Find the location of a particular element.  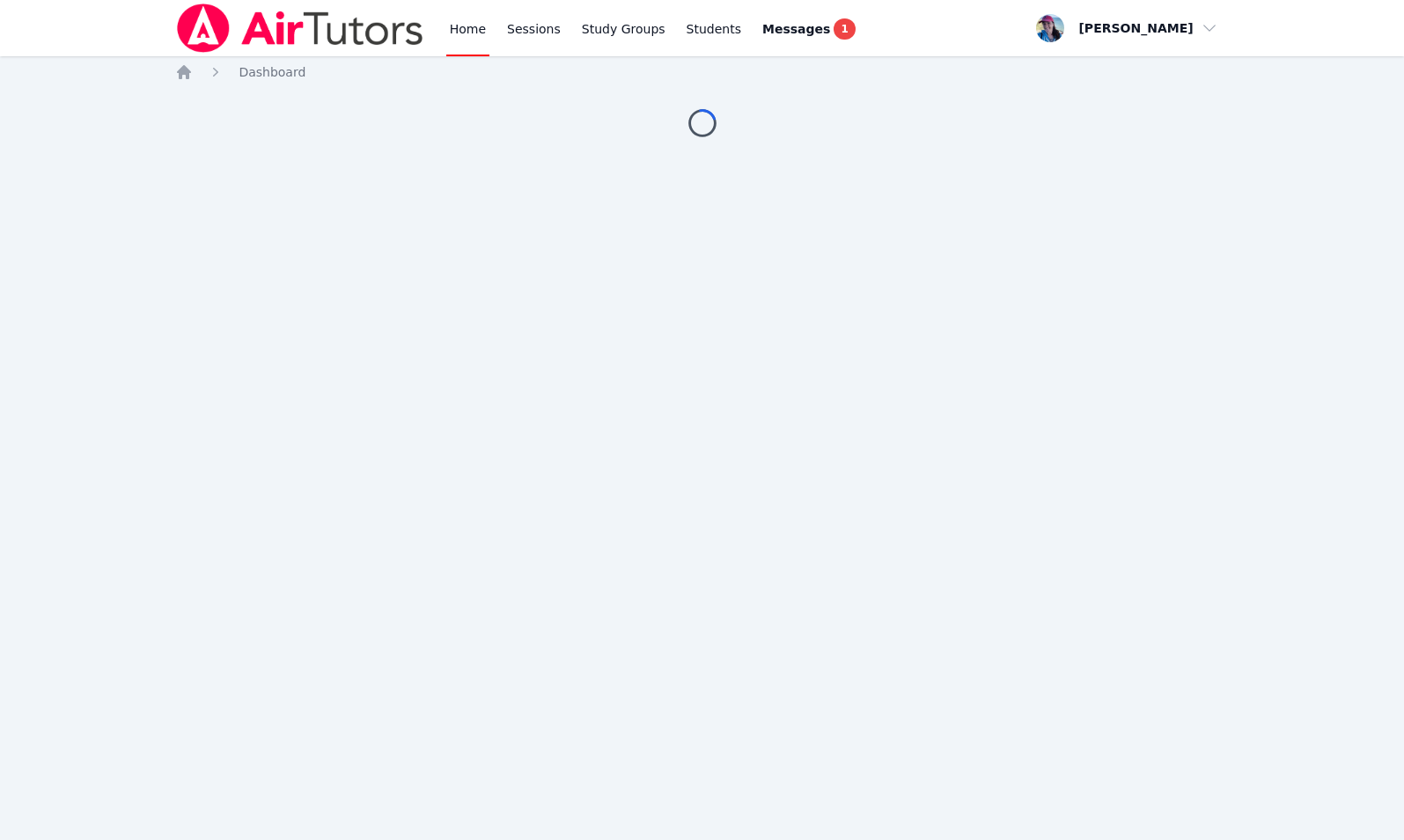

span: Messages is located at coordinates (796, 29).